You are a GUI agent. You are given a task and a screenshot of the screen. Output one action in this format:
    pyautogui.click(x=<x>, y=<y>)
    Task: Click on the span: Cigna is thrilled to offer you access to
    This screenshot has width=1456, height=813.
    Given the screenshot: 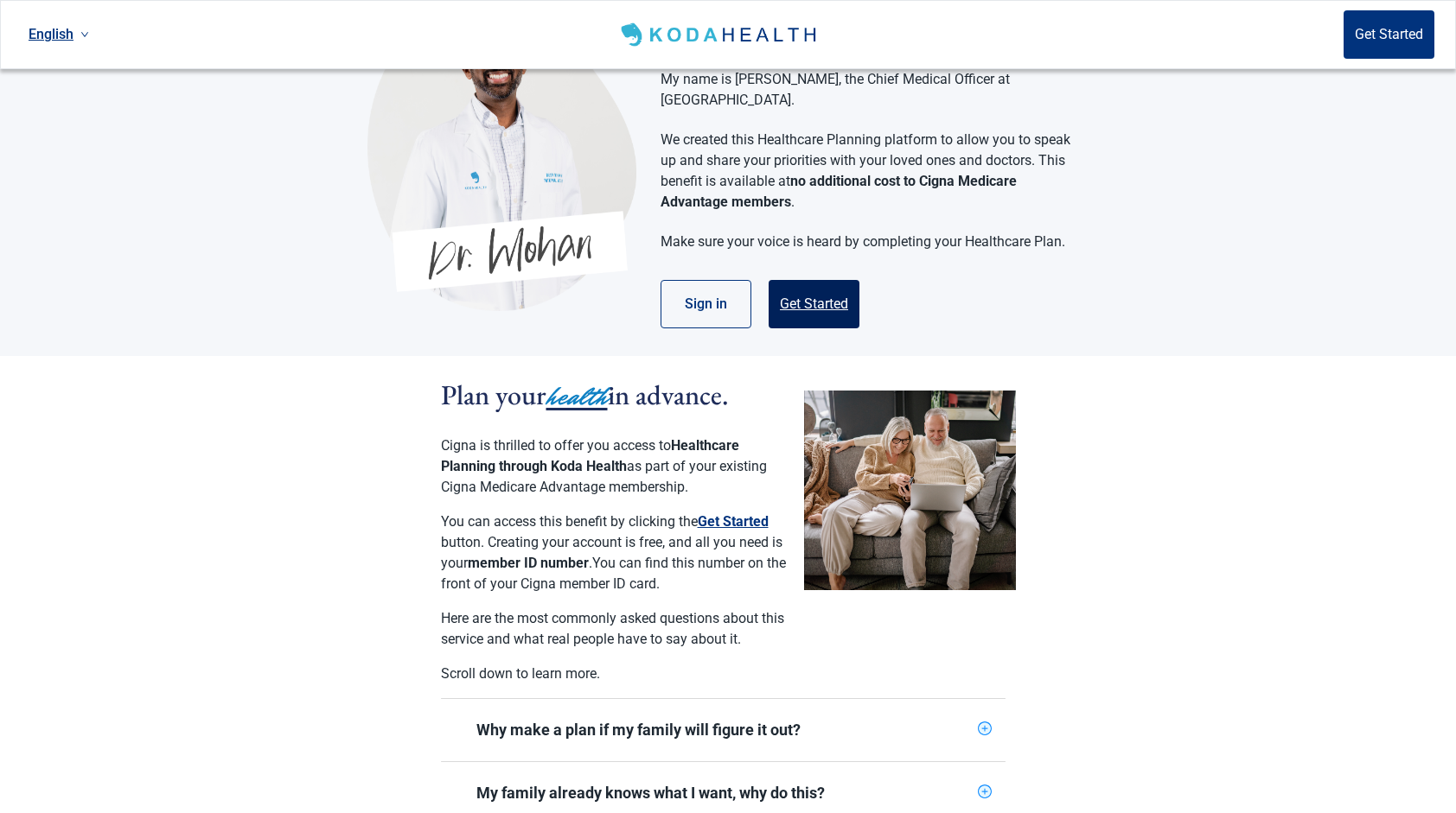 What is the action you would take?
    pyautogui.click(x=556, y=445)
    